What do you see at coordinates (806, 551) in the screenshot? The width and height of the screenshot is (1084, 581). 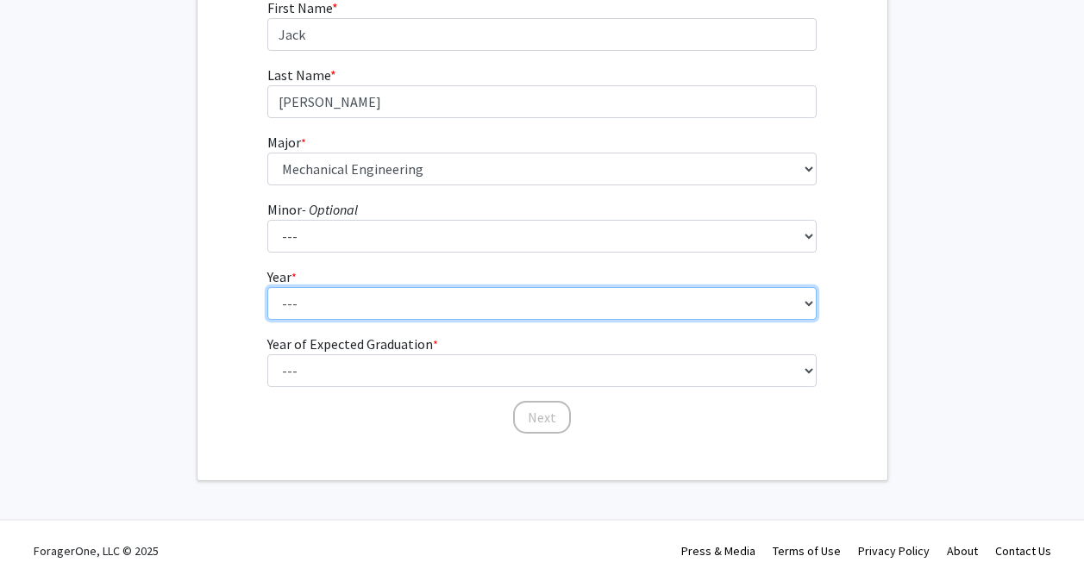 I see `a: Terms of Use` at bounding box center [806, 551].